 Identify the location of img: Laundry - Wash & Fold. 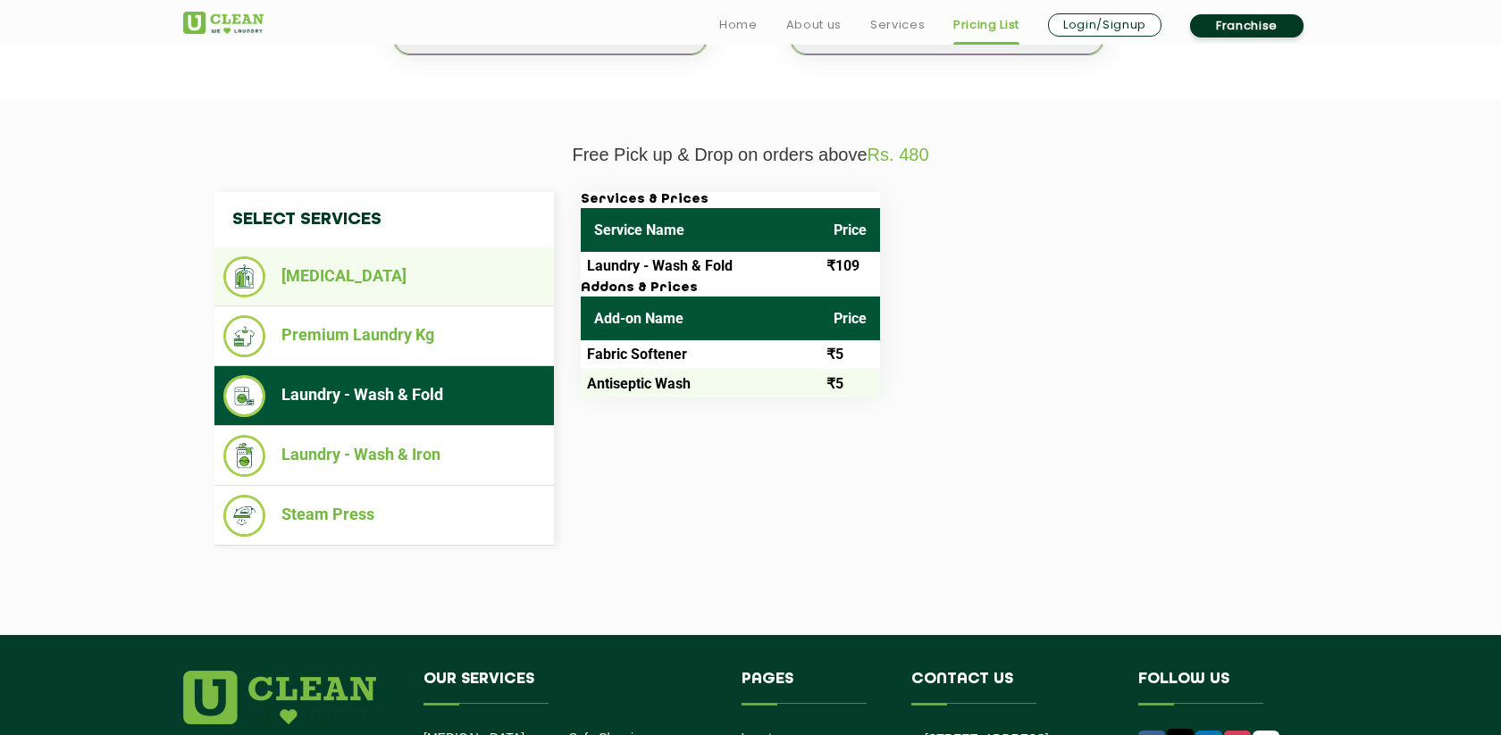
(244, 396).